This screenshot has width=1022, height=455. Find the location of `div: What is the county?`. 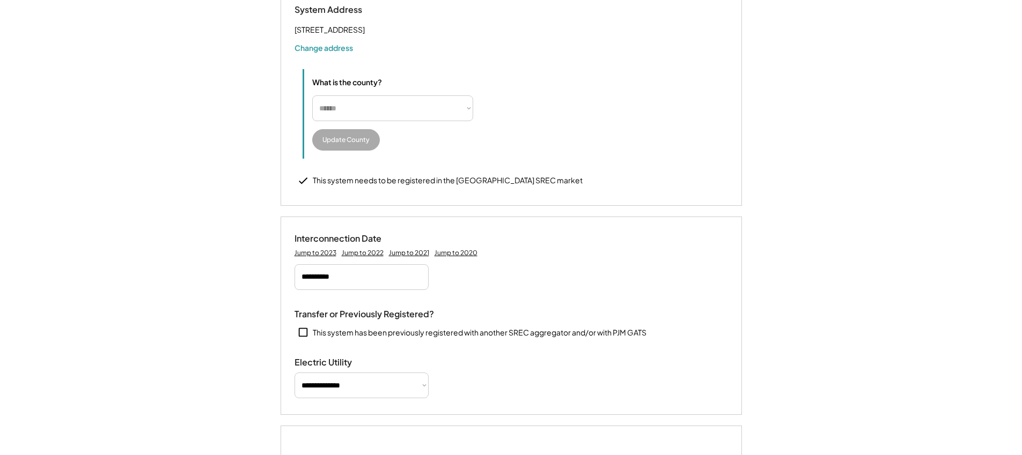

div: What is the county? is located at coordinates (347, 83).